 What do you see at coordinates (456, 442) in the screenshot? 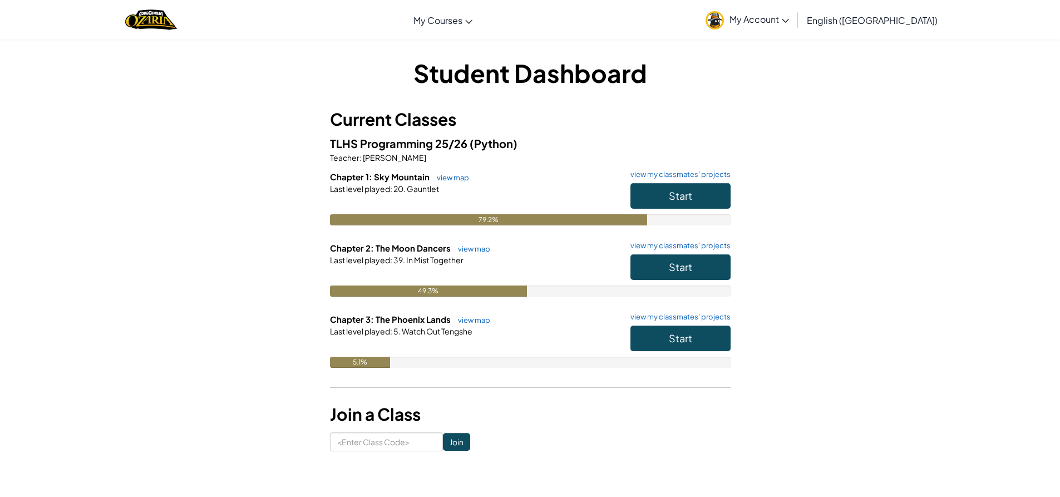
I see `input: Join` at bounding box center [456, 442].